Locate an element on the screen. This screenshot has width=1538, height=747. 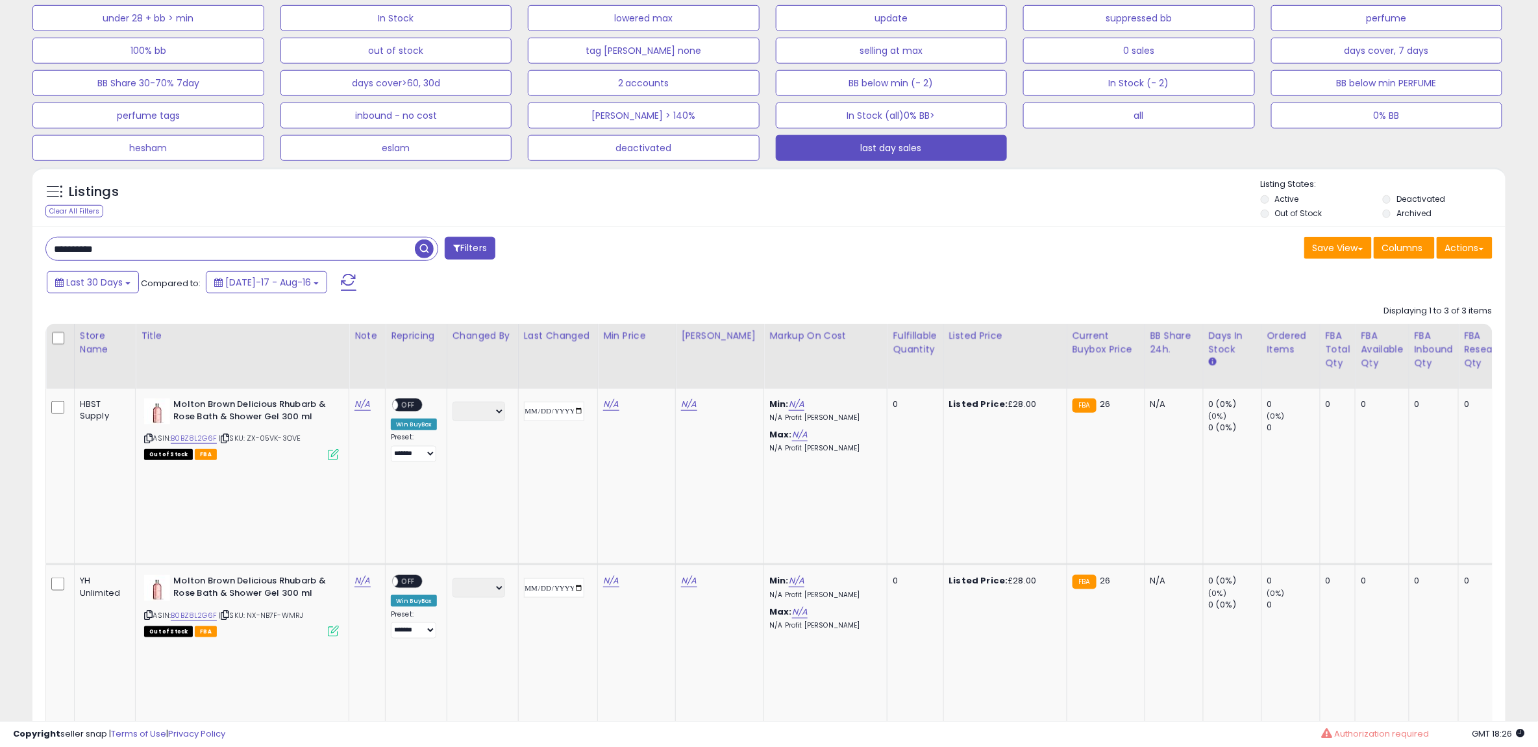
label: Archived is located at coordinates (1415, 213).